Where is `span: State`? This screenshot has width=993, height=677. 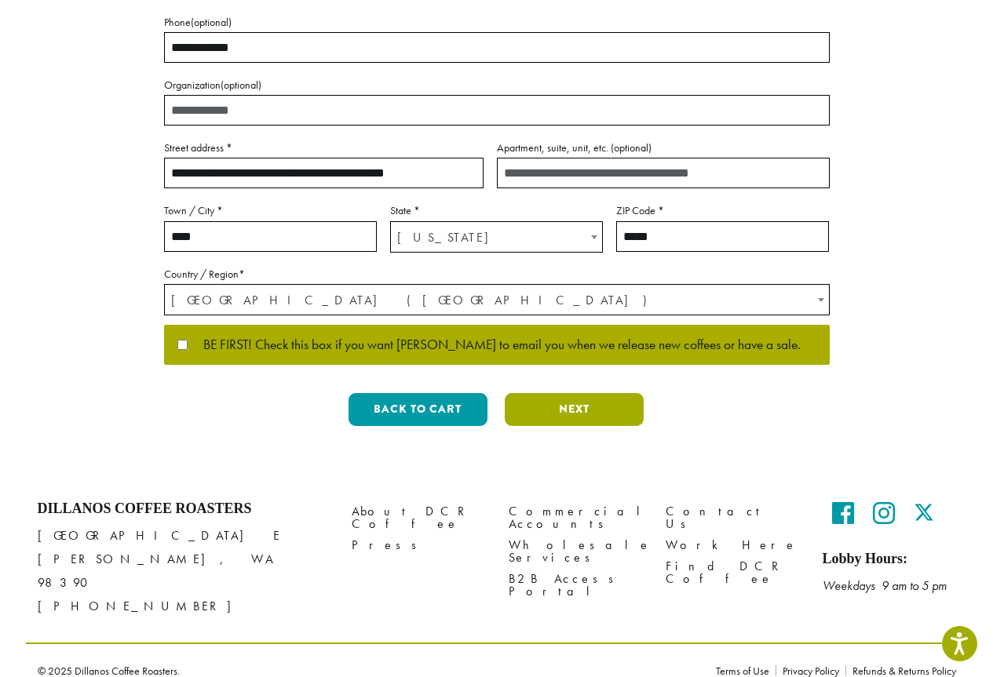
span: State is located at coordinates (496, 237).